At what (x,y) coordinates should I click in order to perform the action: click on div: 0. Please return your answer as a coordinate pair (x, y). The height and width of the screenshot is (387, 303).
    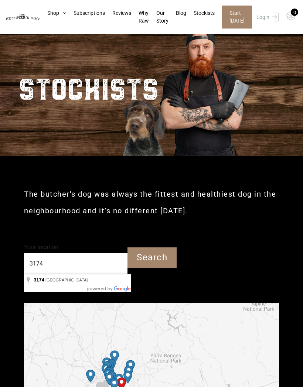
    Looking at the image, I should click on (295, 12).